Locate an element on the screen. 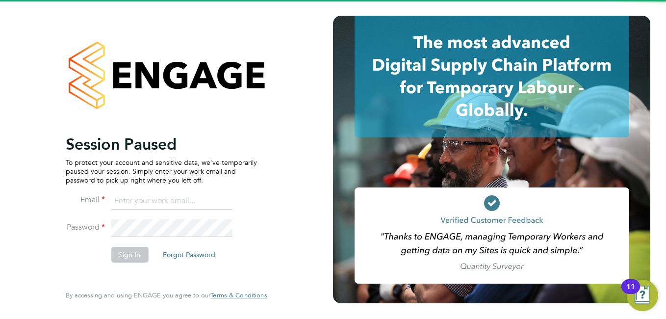 Image resolution: width=666 pixels, height=319 pixels. button: Forgot Password is located at coordinates (189, 255).